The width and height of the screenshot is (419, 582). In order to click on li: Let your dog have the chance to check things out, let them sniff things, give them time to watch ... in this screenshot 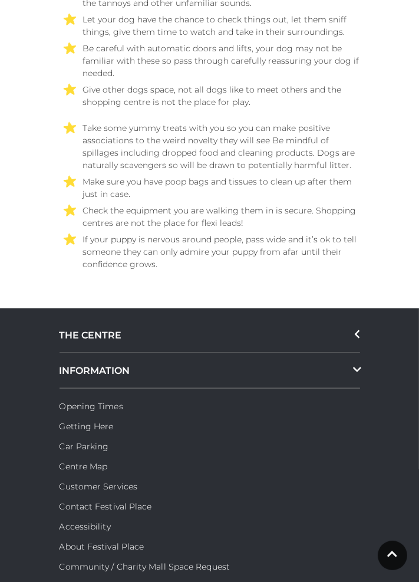, I will do `click(210, 24)`.